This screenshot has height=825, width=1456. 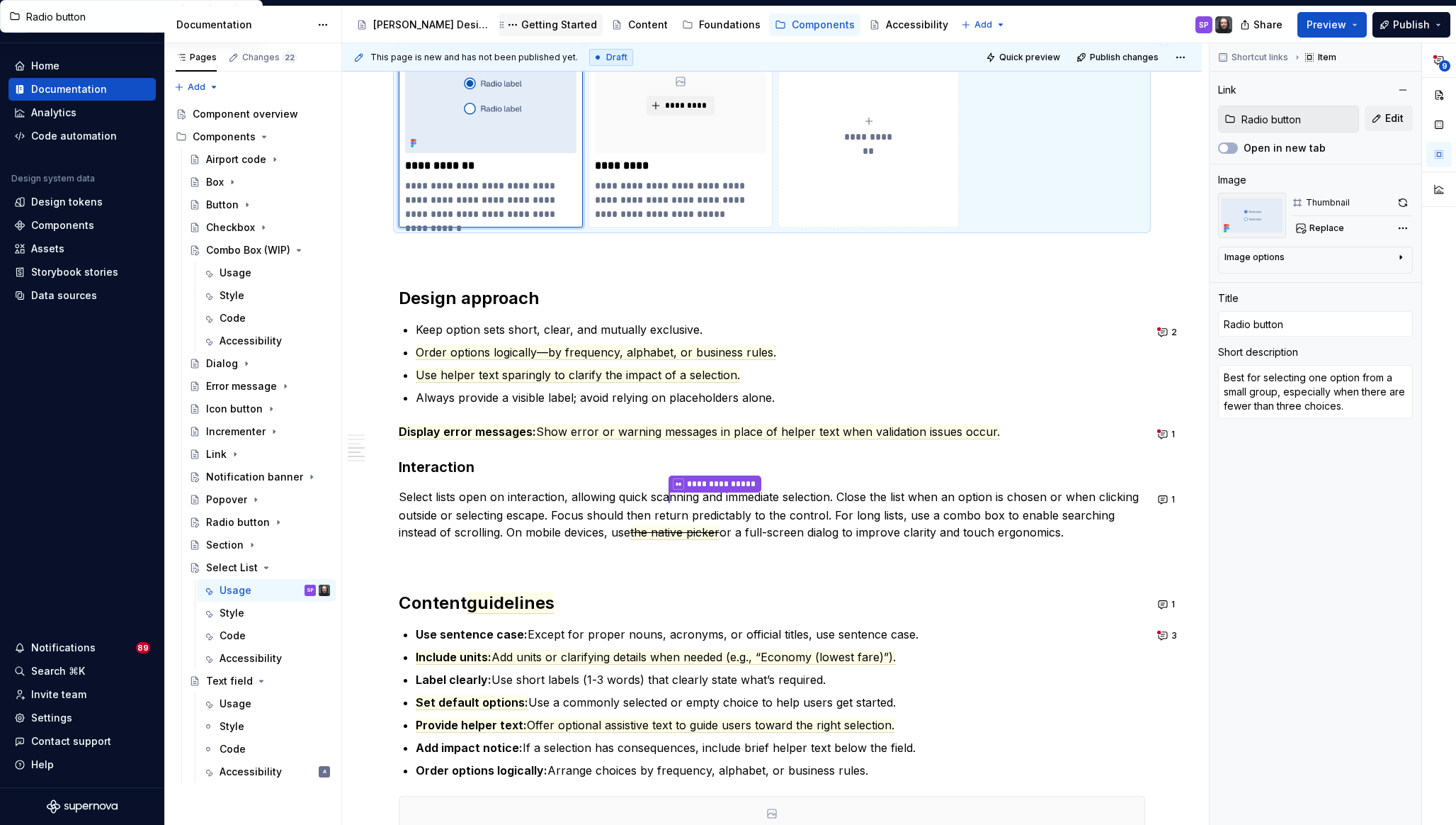 I want to click on button: Share, so click(x=1262, y=25).